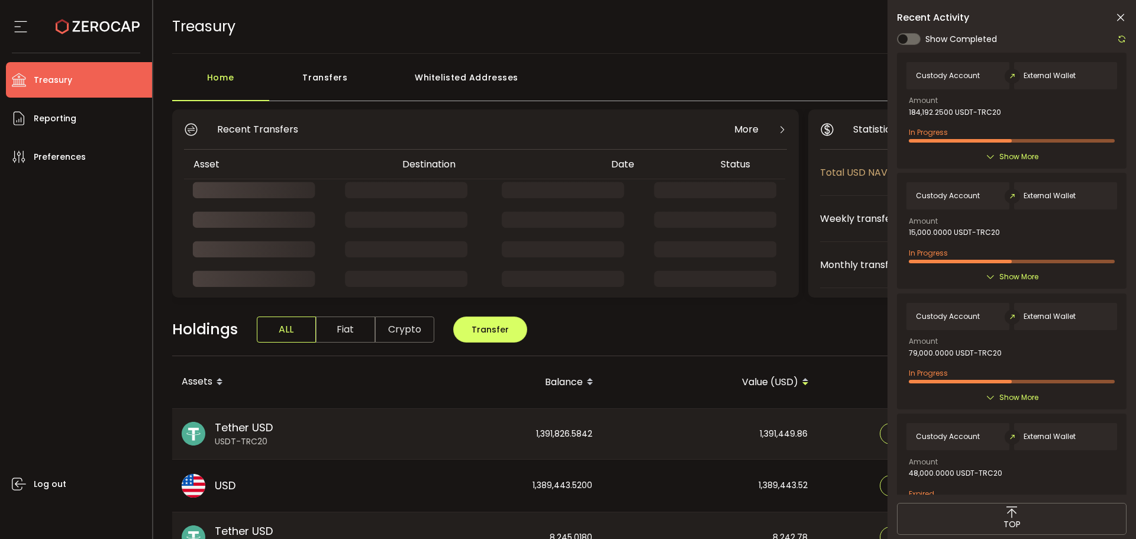 This screenshot has height=539, width=1136. I want to click on span: 79,000.0000 USDT-TRC20, so click(955, 353).